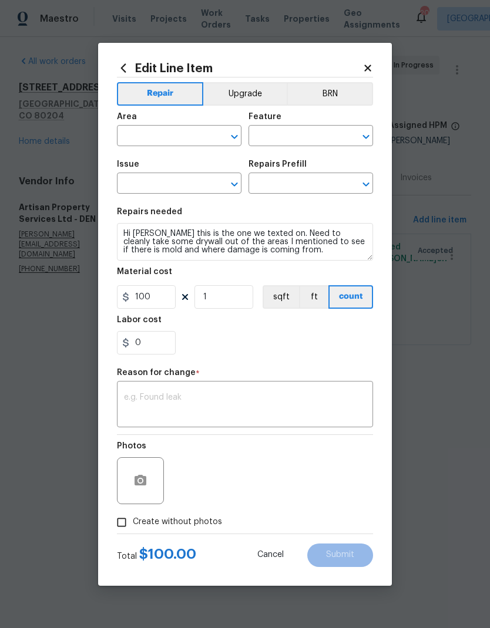 The width and height of the screenshot is (490, 628). I want to click on button: sqft, so click(281, 297).